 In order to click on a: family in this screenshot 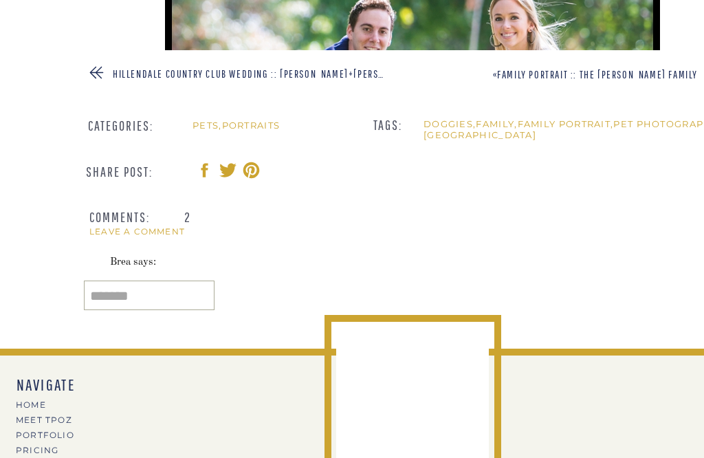, I will do `click(495, 124)`.